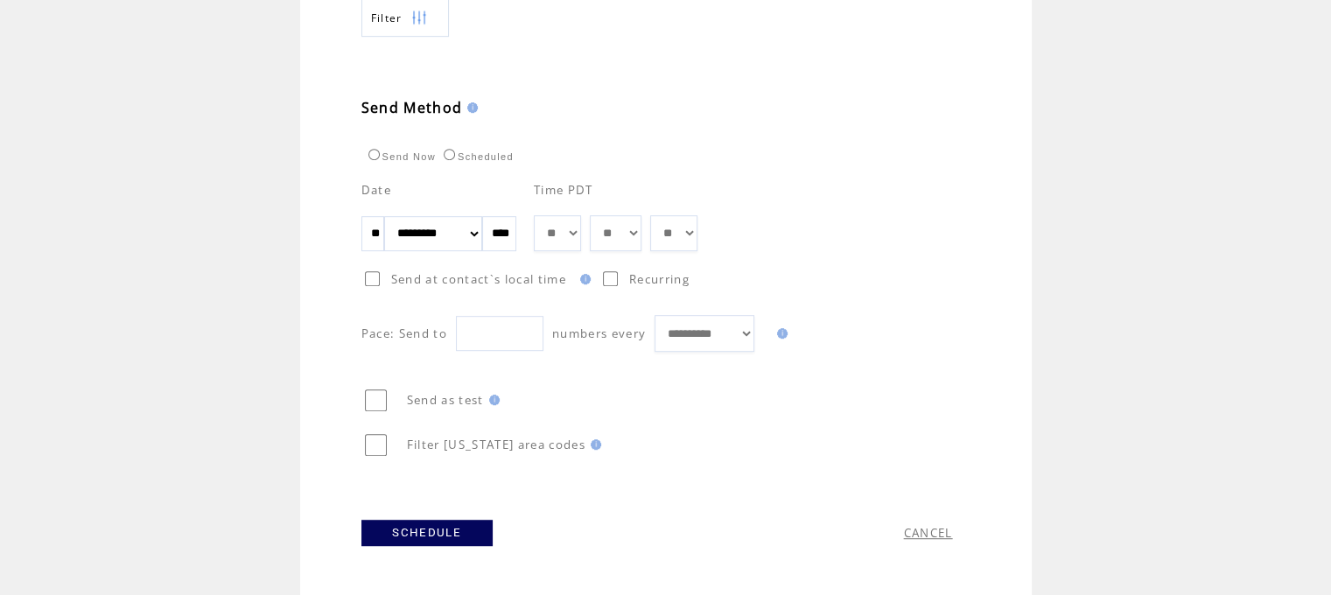 The width and height of the screenshot is (1331, 595). I want to click on span: Show filters, so click(387, 18).